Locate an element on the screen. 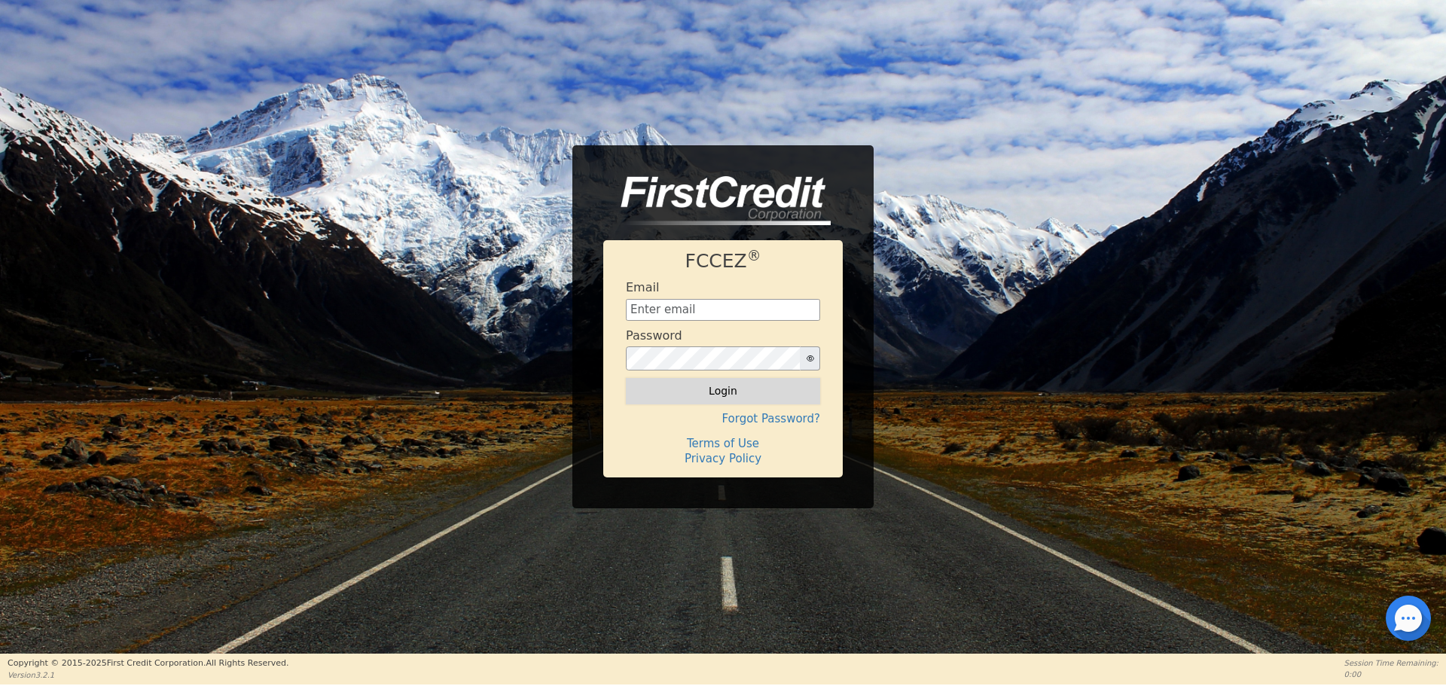 The height and width of the screenshot is (686, 1446). h4: Forgot Password? is located at coordinates (723, 419).